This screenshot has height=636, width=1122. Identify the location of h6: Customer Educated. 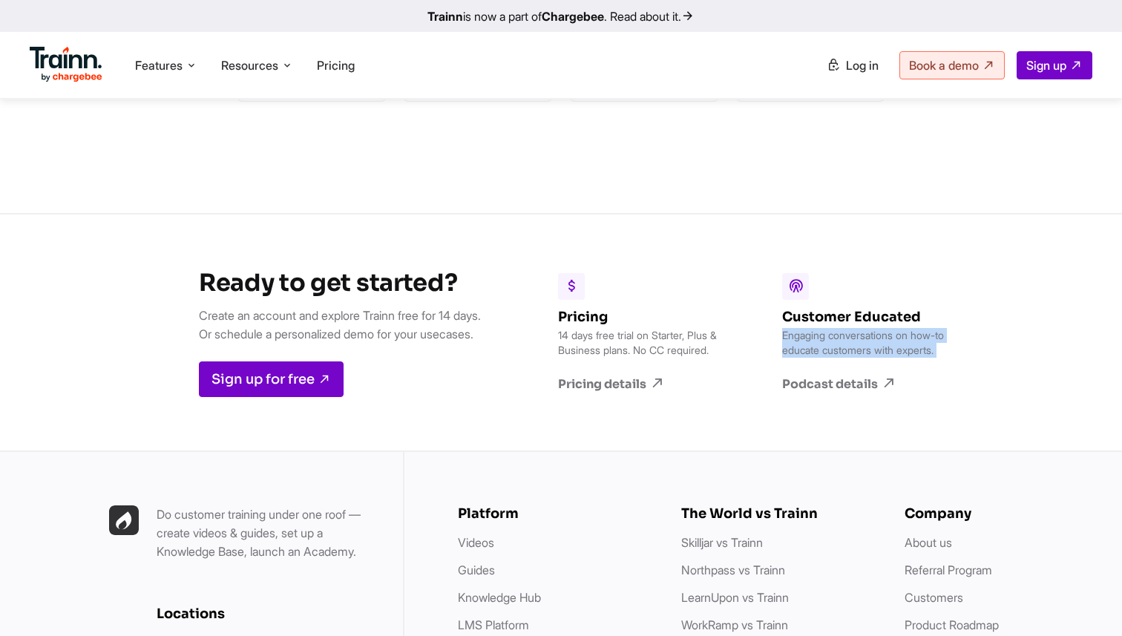
(867, 317).